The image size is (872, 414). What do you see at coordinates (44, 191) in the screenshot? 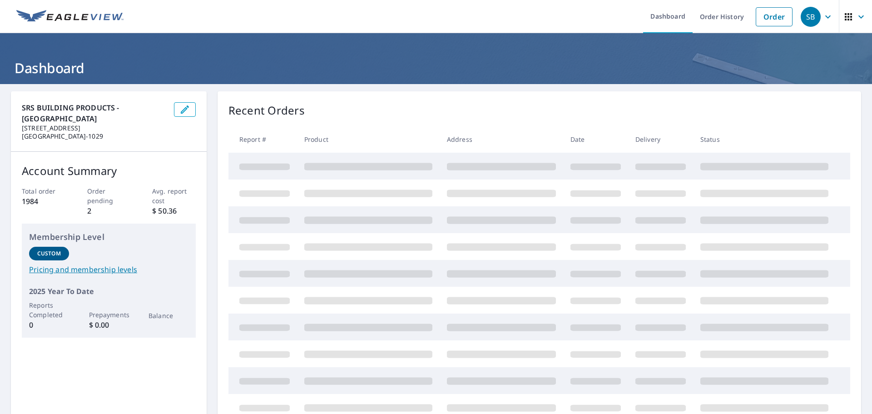
I see `p: Total order` at bounding box center [44, 191].